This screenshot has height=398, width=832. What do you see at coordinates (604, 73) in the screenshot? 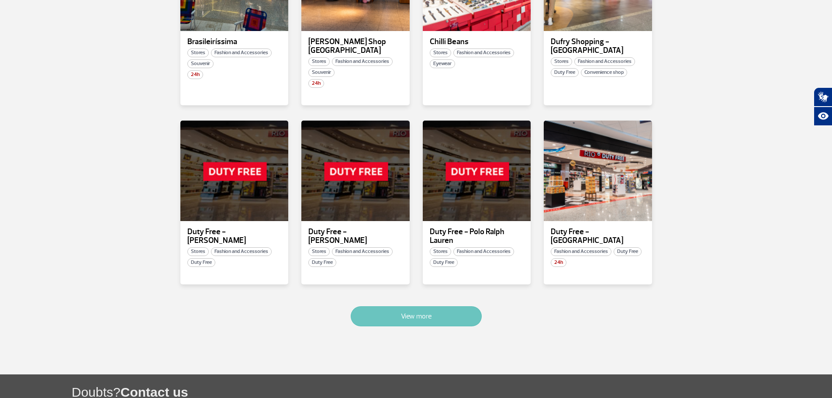
I see `span: Convenience shop` at bounding box center [604, 73].